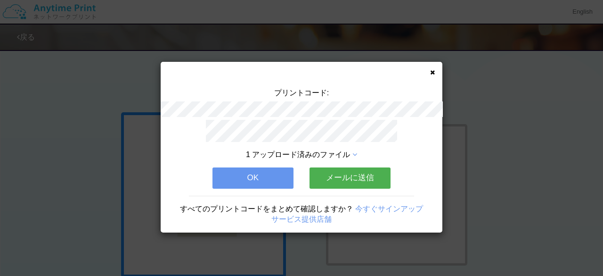 The height and width of the screenshot is (276, 603). What do you see at coordinates (389, 208) in the screenshot?
I see `a: 今すぐサインアップ` at bounding box center [389, 208].